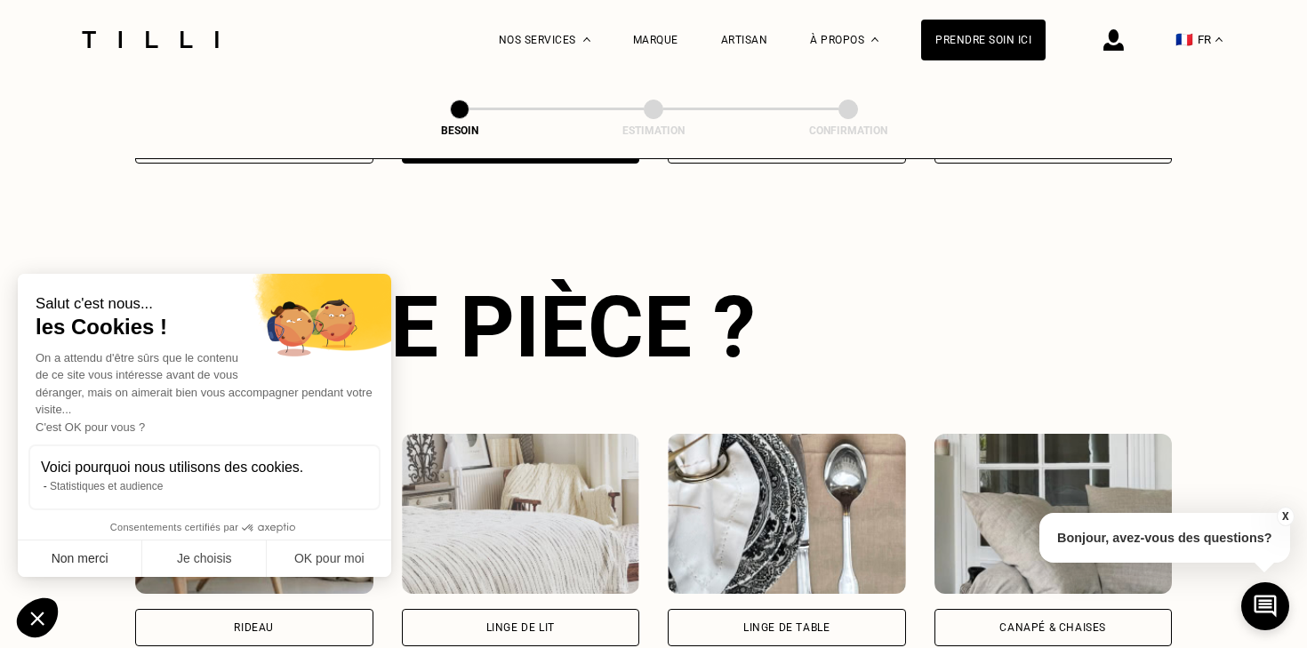  Describe the element at coordinates (655, 40) in the screenshot. I see `div: Marque` at that location.